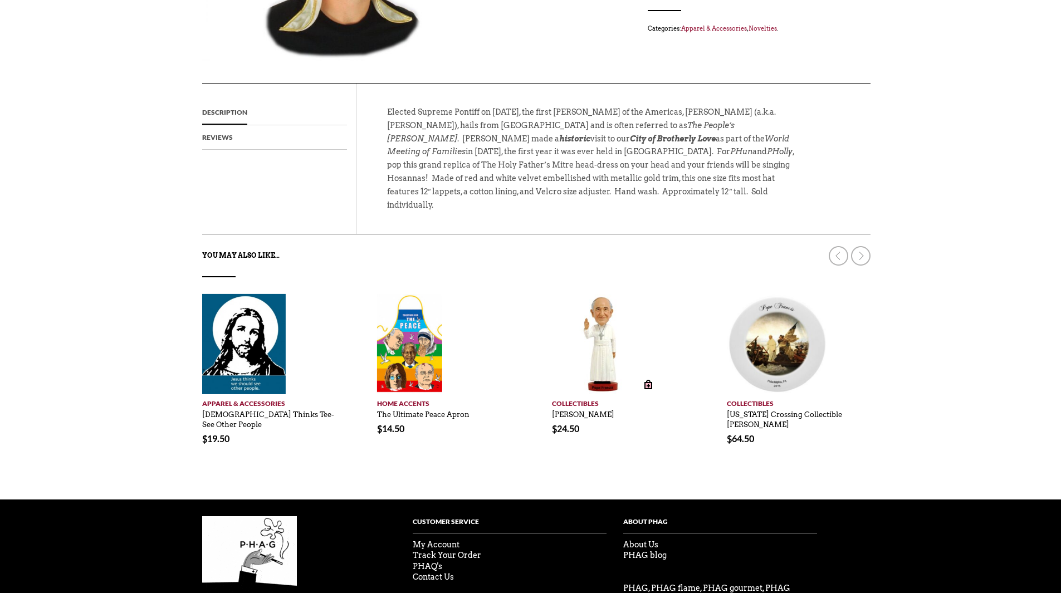 Image resolution: width=1061 pixels, height=593 pixels. I want to click on a: Description, so click(224, 112).